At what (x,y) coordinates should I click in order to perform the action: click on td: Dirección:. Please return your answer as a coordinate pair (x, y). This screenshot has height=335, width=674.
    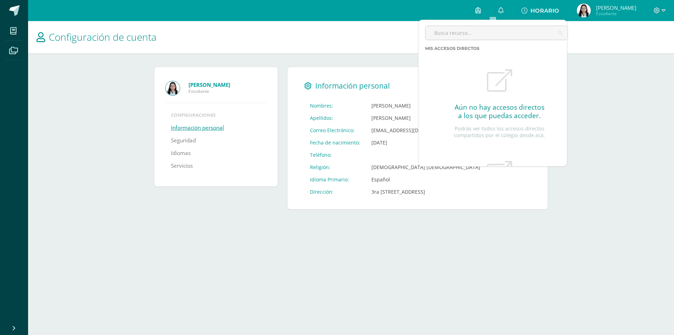
    Looking at the image, I should click on (335, 191).